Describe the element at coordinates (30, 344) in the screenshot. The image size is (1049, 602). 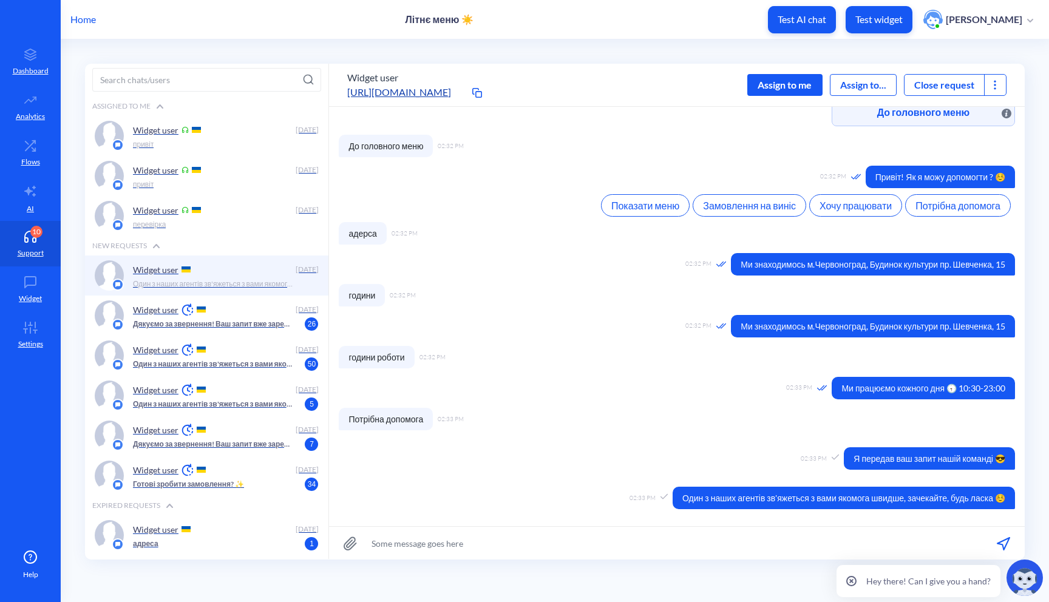
I see `p: Settings` at that location.